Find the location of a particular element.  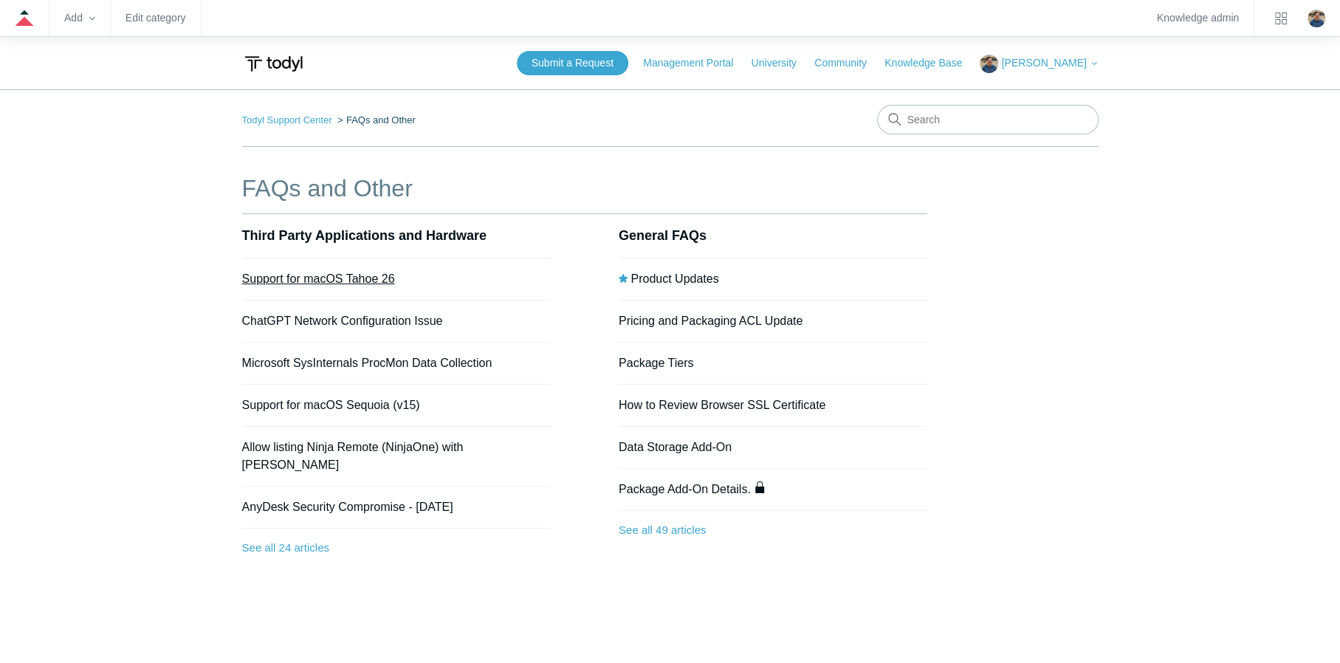

a: Knowledge admin is located at coordinates (1198, 18).